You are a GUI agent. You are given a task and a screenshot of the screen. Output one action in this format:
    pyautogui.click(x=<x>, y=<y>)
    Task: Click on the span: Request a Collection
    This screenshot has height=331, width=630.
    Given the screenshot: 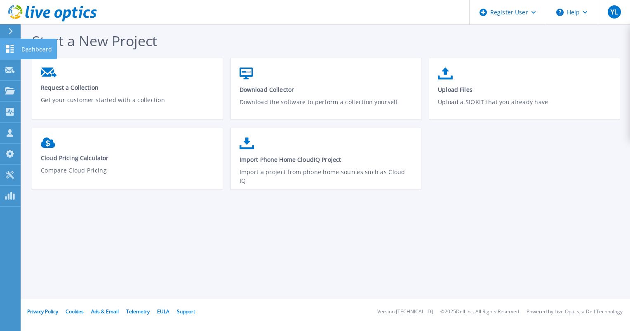 What is the action you would take?
    pyautogui.click(x=127, y=87)
    